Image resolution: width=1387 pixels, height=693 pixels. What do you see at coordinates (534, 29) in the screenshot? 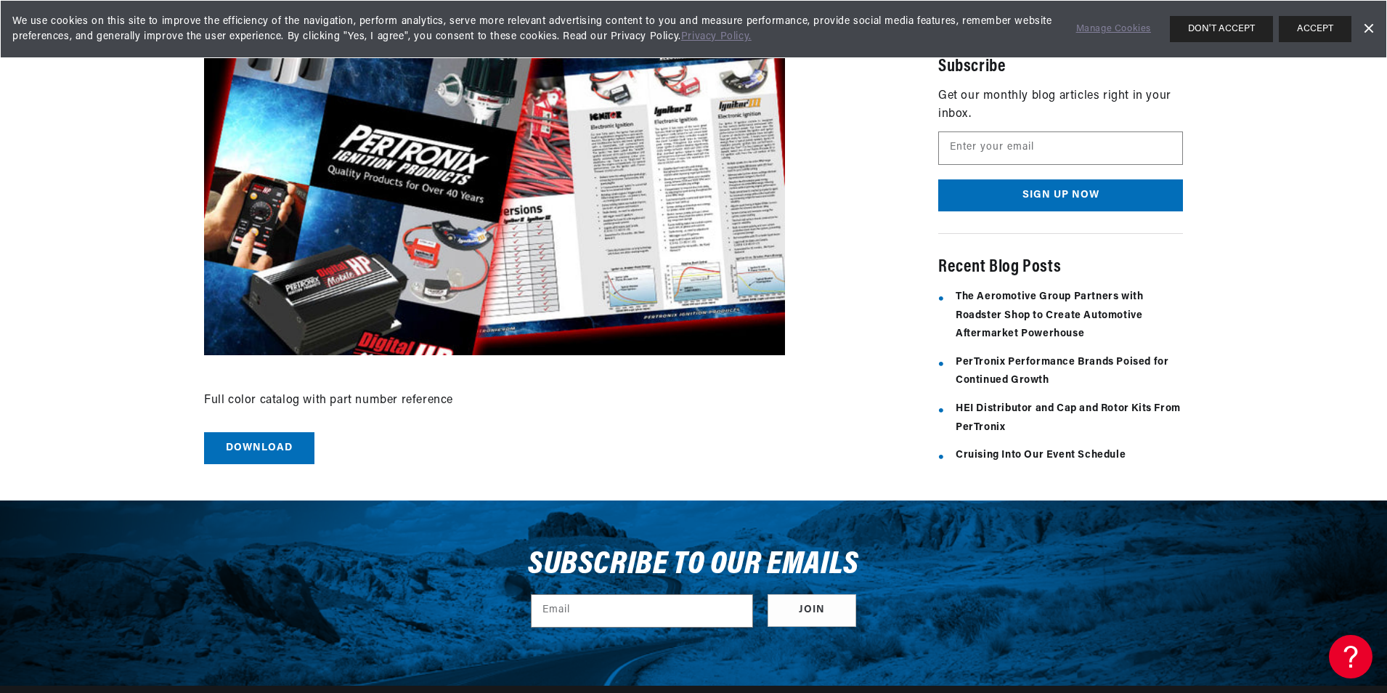
I see `span: We use cookies on this site to improve the efficiency of the navigation, perform analytics, serve...` at bounding box center [534, 29].